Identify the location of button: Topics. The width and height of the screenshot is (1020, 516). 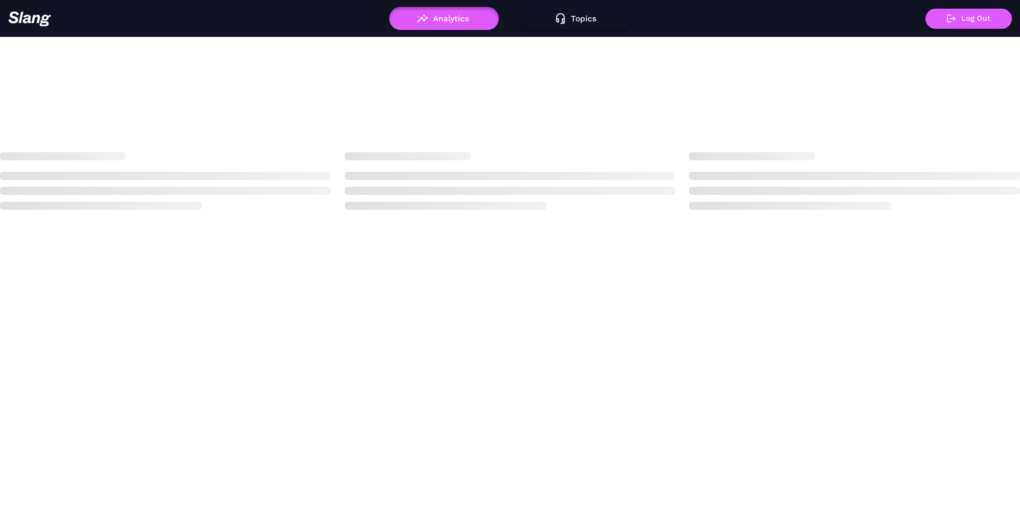
(577, 18).